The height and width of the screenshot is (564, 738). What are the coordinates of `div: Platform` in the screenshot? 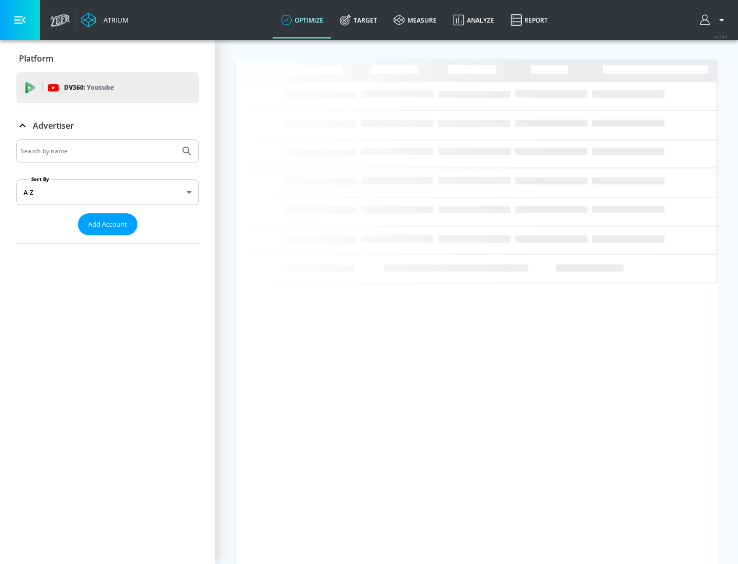 It's located at (108, 58).